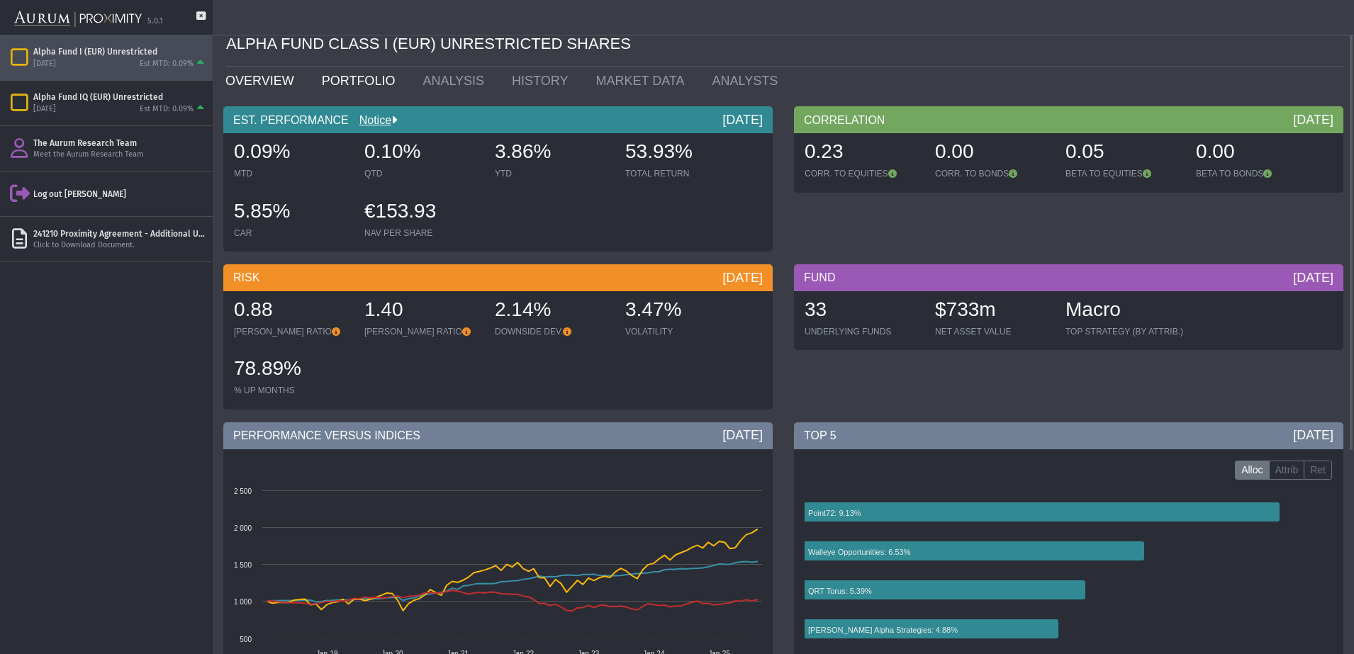  What do you see at coordinates (457, 81) in the screenshot?
I see `a: ANALYSIS` at bounding box center [457, 81].